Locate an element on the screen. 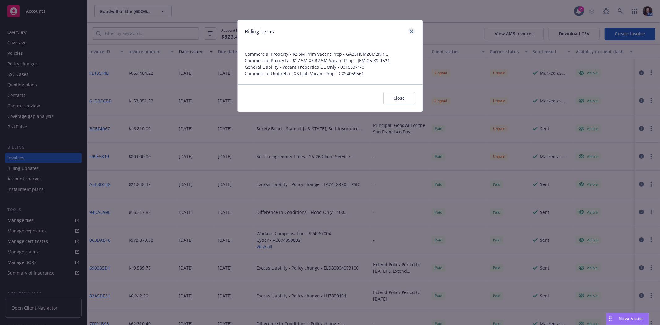 This screenshot has height=325, width=660. a: close is located at coordinates (412, 31).